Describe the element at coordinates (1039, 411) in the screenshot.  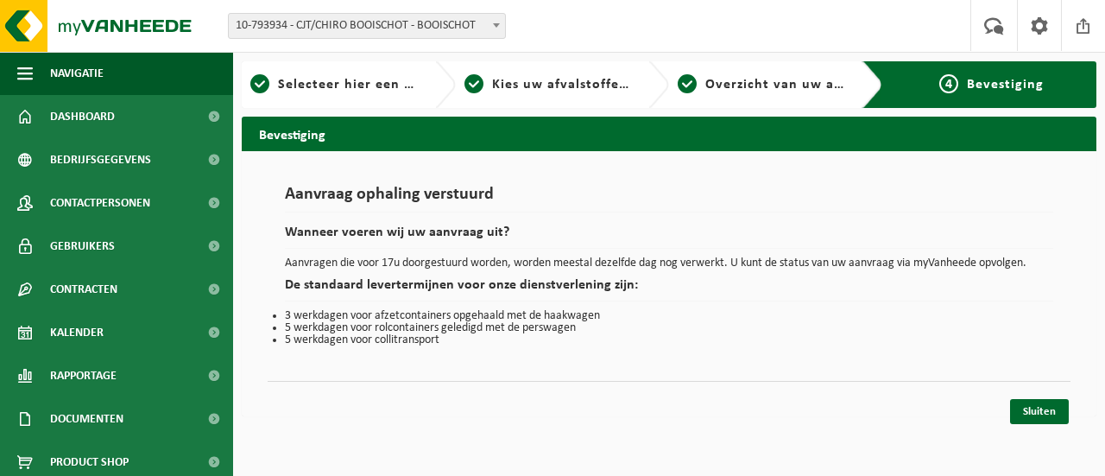
I see `a: Sluiten` at that location.